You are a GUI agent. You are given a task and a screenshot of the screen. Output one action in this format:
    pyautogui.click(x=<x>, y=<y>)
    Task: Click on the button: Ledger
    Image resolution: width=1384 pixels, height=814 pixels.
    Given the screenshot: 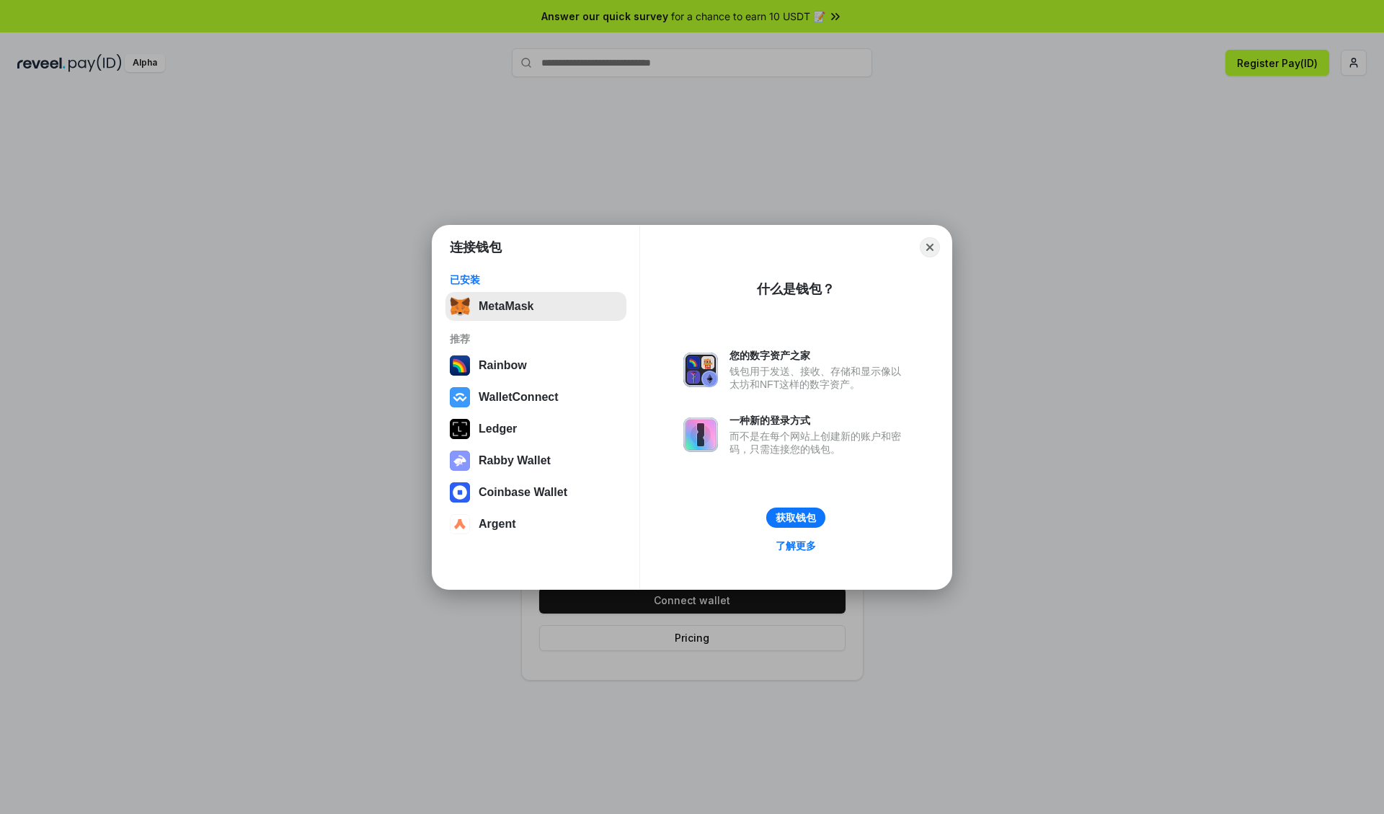 What is the action you would take?
    pyautogui.click(x=536, y=429)
    